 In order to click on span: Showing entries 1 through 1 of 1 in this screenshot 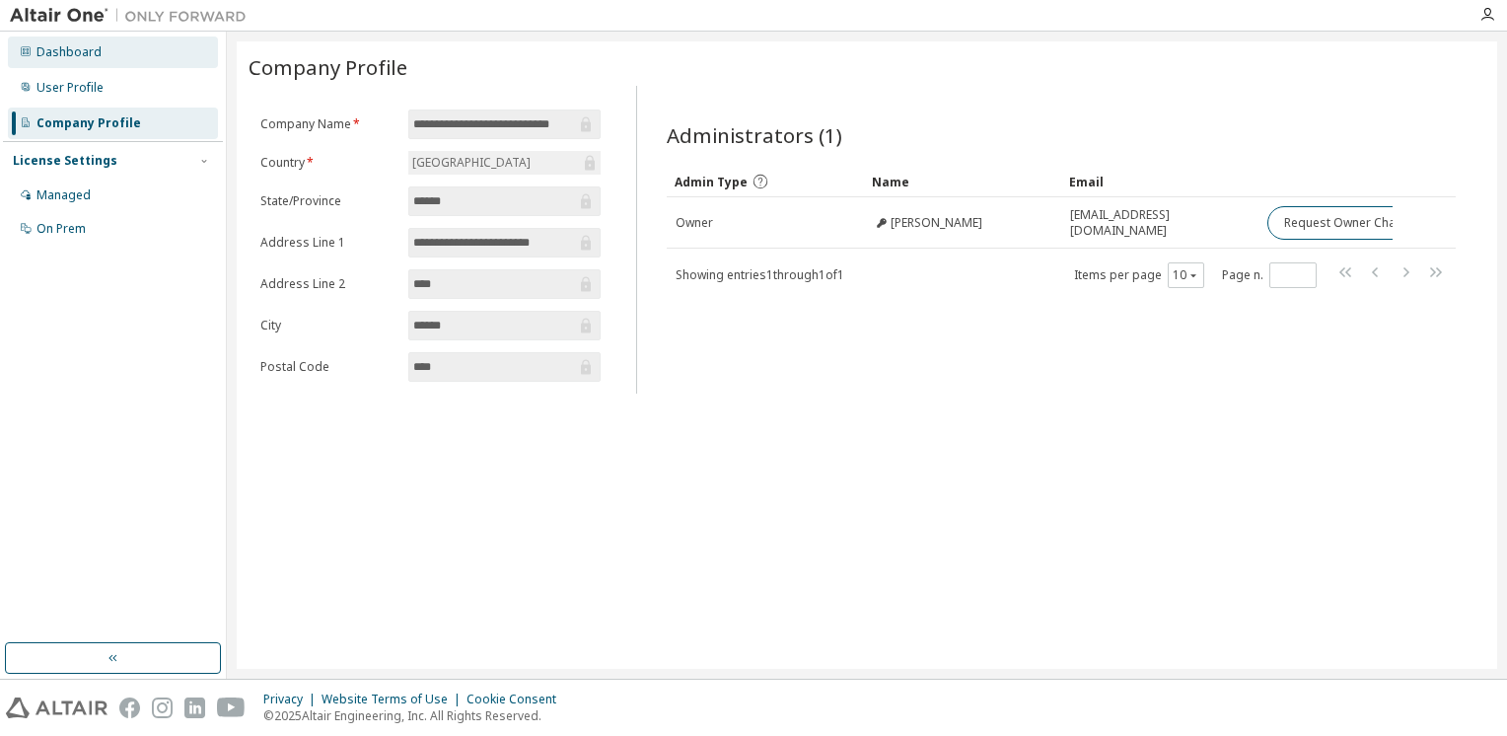, I will do `click(759, 274)`.